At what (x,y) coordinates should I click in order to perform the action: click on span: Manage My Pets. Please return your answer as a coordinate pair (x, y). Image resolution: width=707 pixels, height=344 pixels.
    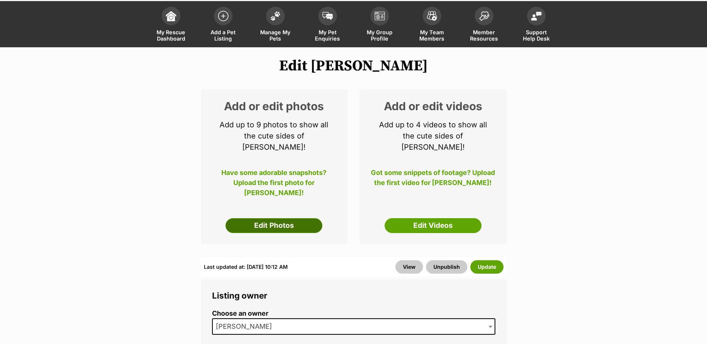
    Looking at the image, I should click on (275, 35).